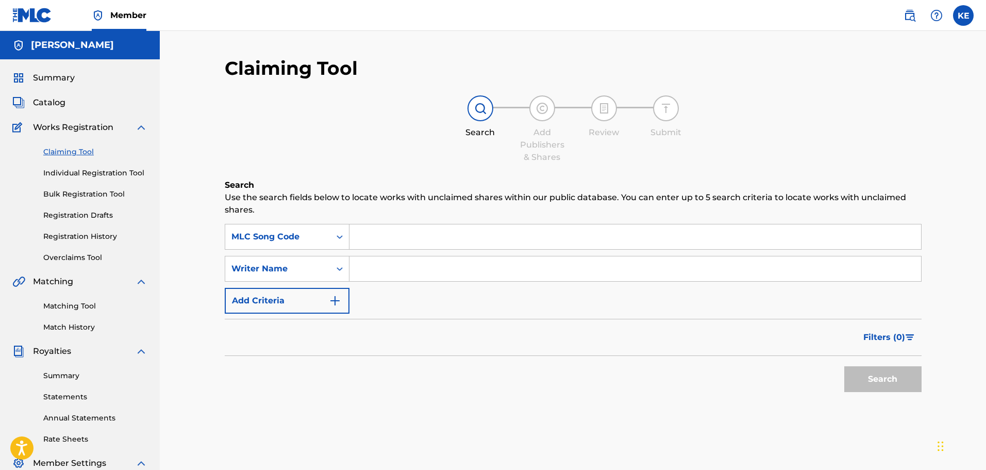 The height and width of the screenshot is (470, 986). What do you see at coordinates (278, 269) in the screenshot?
I see `div: Writer Name` at bounding box center [278, 269].